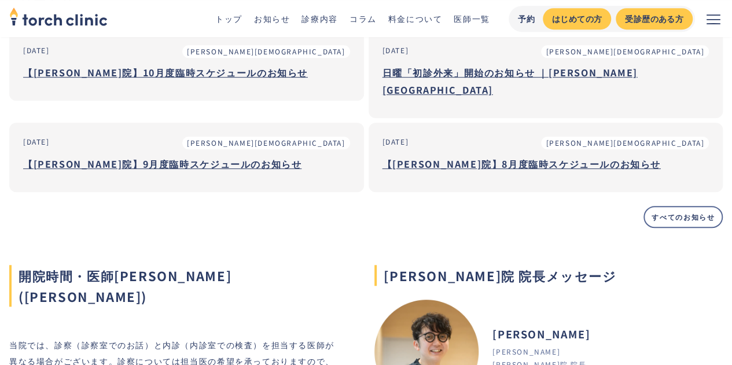 Image resolution: width=732 pixels, height=365 pixels. Describe the element at coordinates (363, 19) in the screenshot. I see `a: コラム` at that location.